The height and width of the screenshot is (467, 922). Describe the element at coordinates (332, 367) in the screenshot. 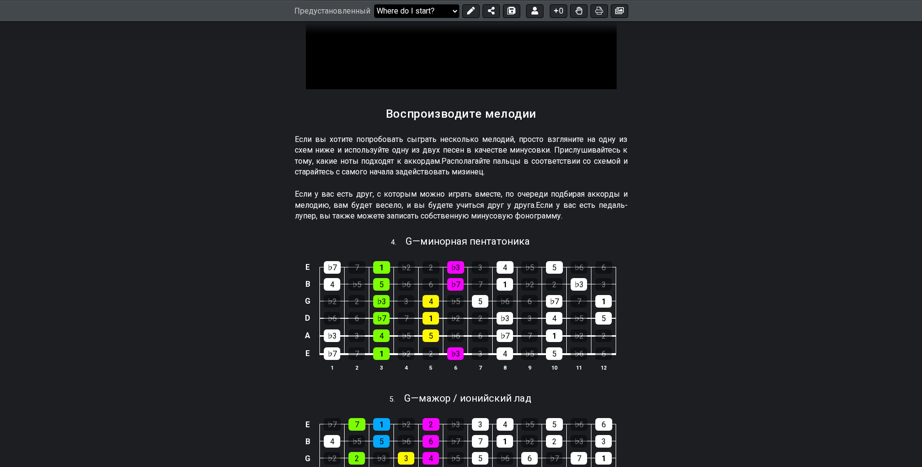

I see `th: 1` at that location.